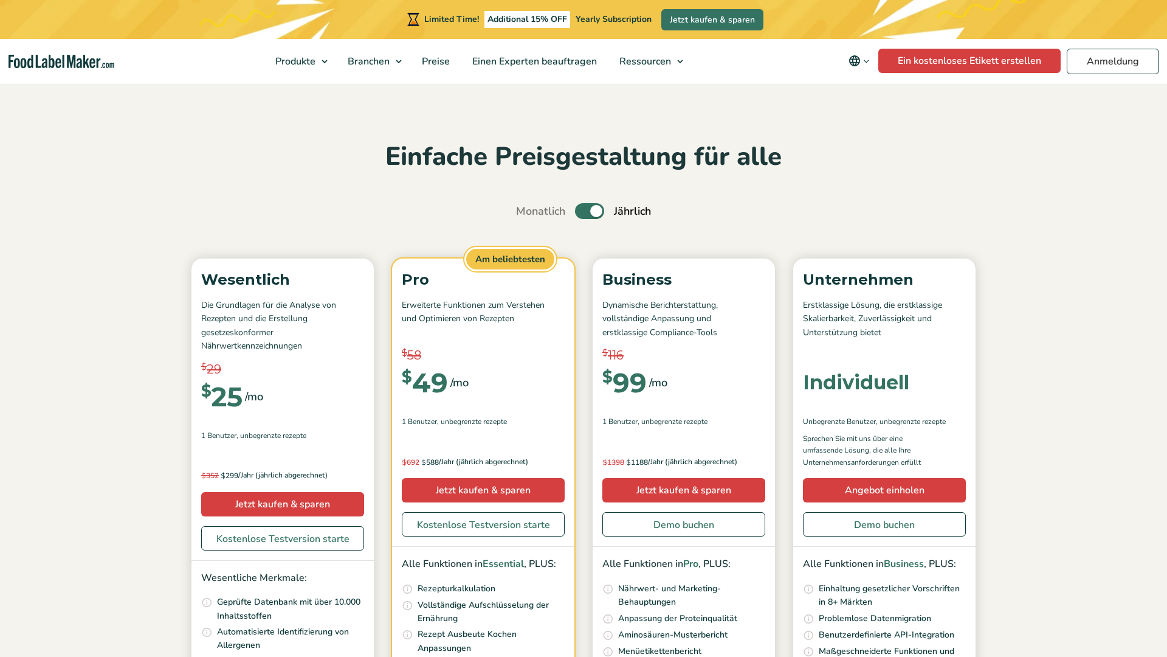 The width and height of the screenshot is (1167, 657). Describe the element at coordinates (614, 462) in the screenshot. I see `del: 1398` at that location.